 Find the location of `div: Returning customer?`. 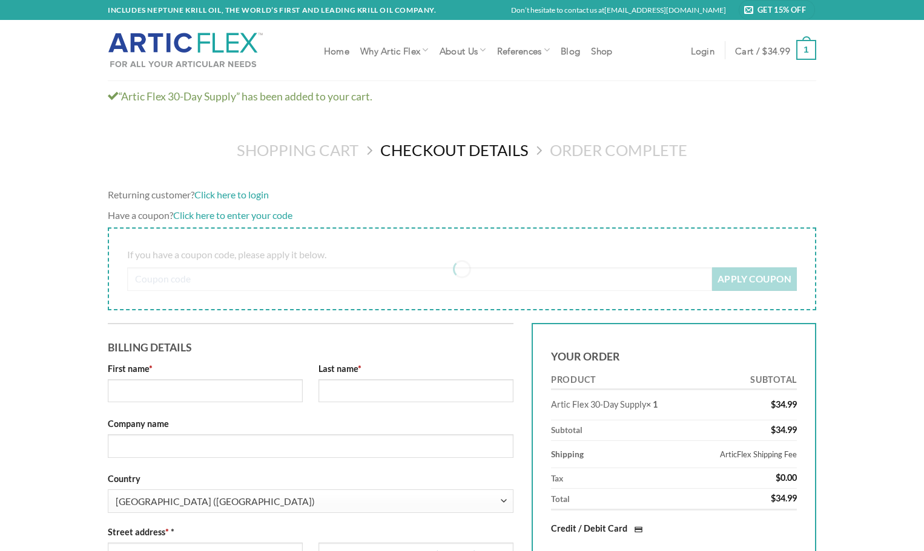

div: Returning customer? is located at coordinates (462, 195).